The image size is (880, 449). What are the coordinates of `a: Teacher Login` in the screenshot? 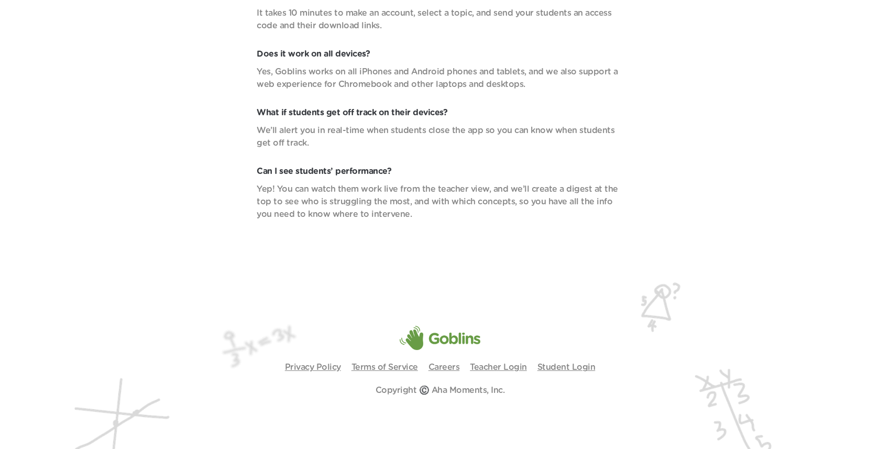 It's located at (498, 367).